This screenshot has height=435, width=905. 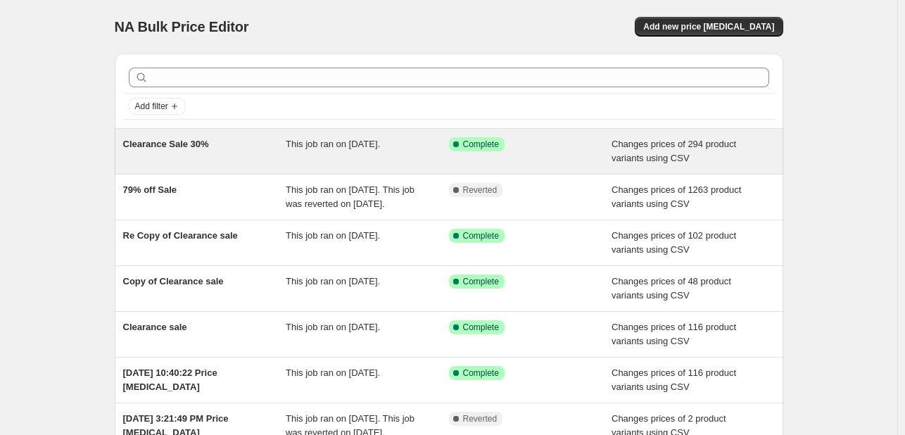 What do you see at coordinates (157, 106) in the screenshot?
I see `button: Add filter` at bounding box center [157, 106].